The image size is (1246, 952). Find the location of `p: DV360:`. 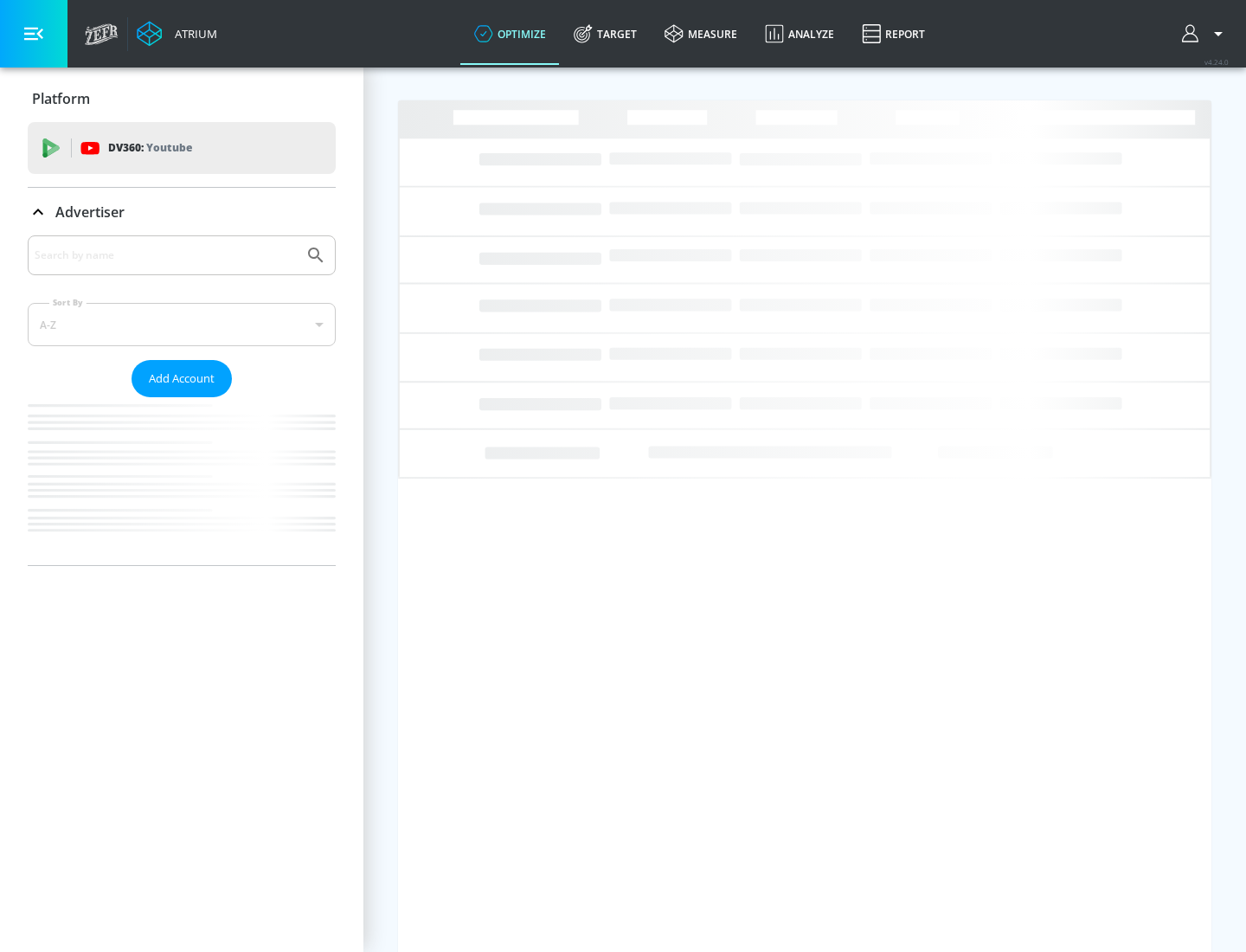

p: DV360: is located at coordinates (149, 148).